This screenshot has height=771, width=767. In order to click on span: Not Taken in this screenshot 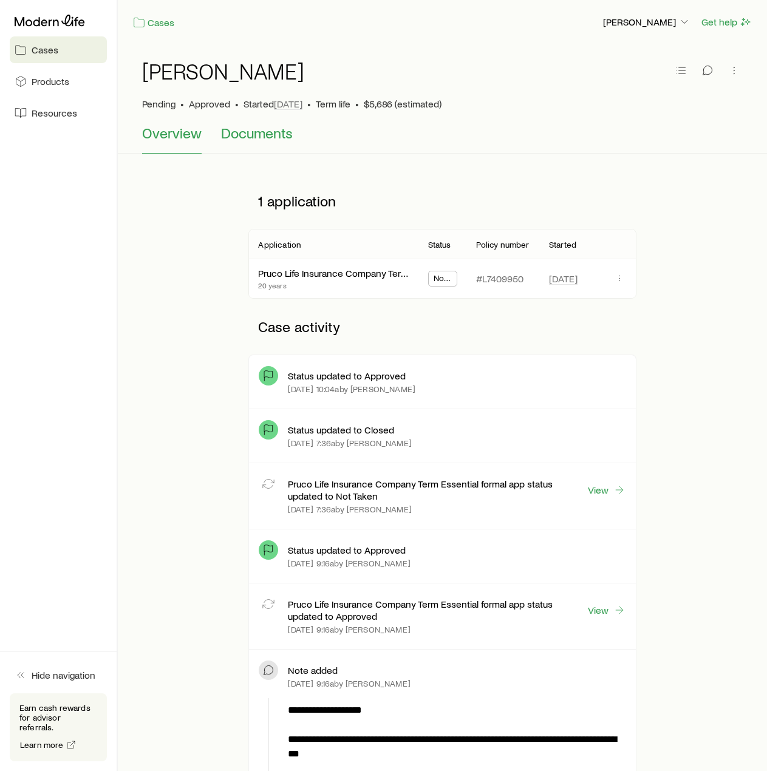, I will do `click(443, 279)`.